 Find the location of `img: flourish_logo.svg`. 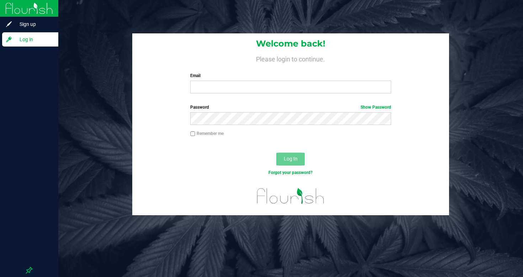

img: flourish_logo.svg is located at coordinates (290, 196).